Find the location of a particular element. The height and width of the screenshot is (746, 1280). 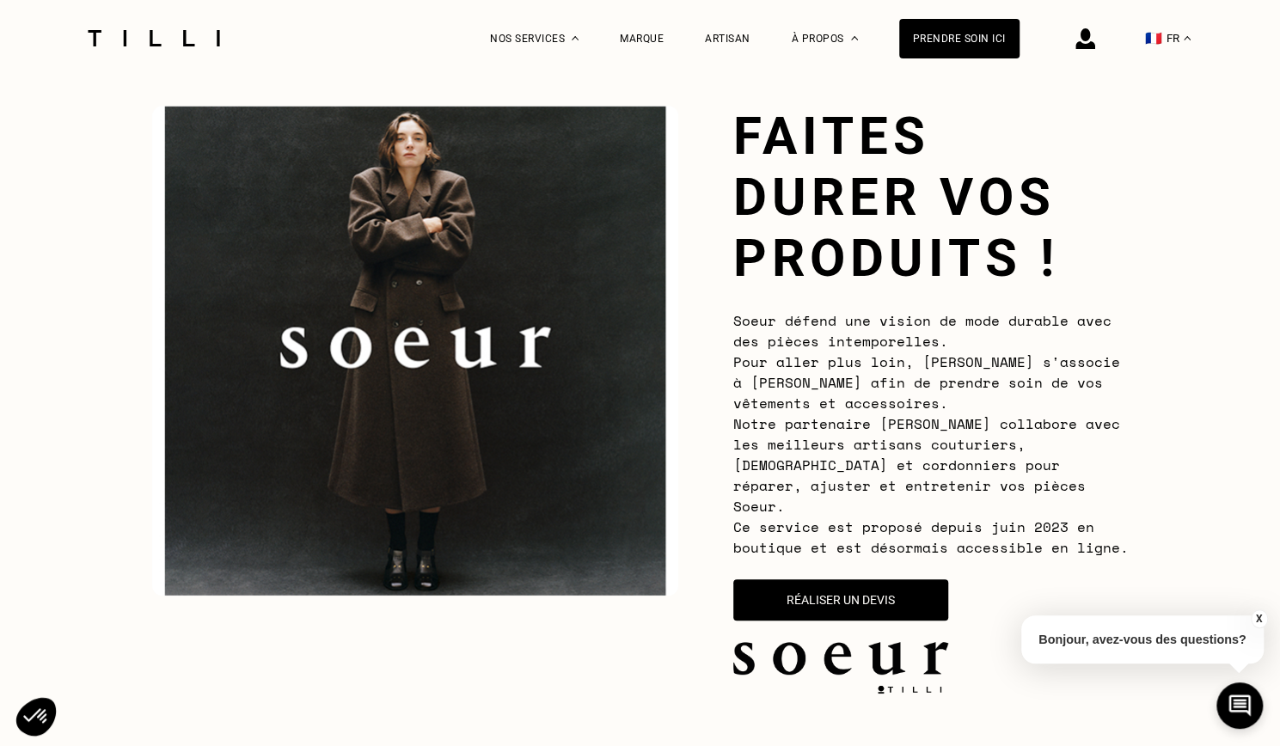

button: X is located at coordinates (1258, 619).